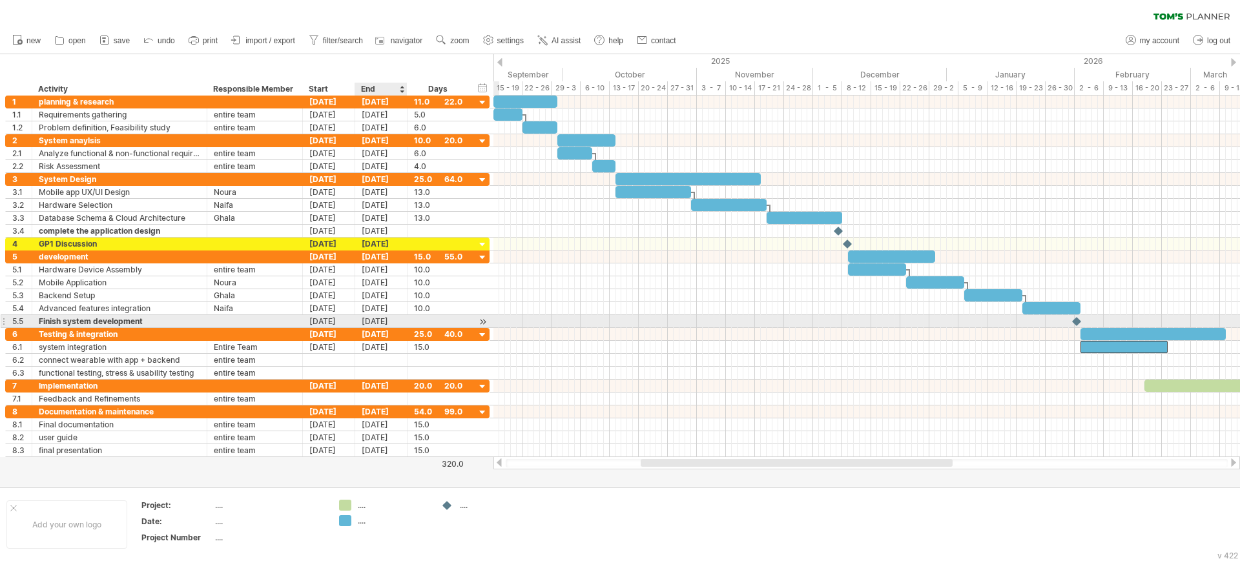 Image resolution: width=1240 pixels, height=561 pixels. What do you see at coordinates (438, 127) in the screenshot?
I see `div: 6.0` at bounding box center [438, 127].